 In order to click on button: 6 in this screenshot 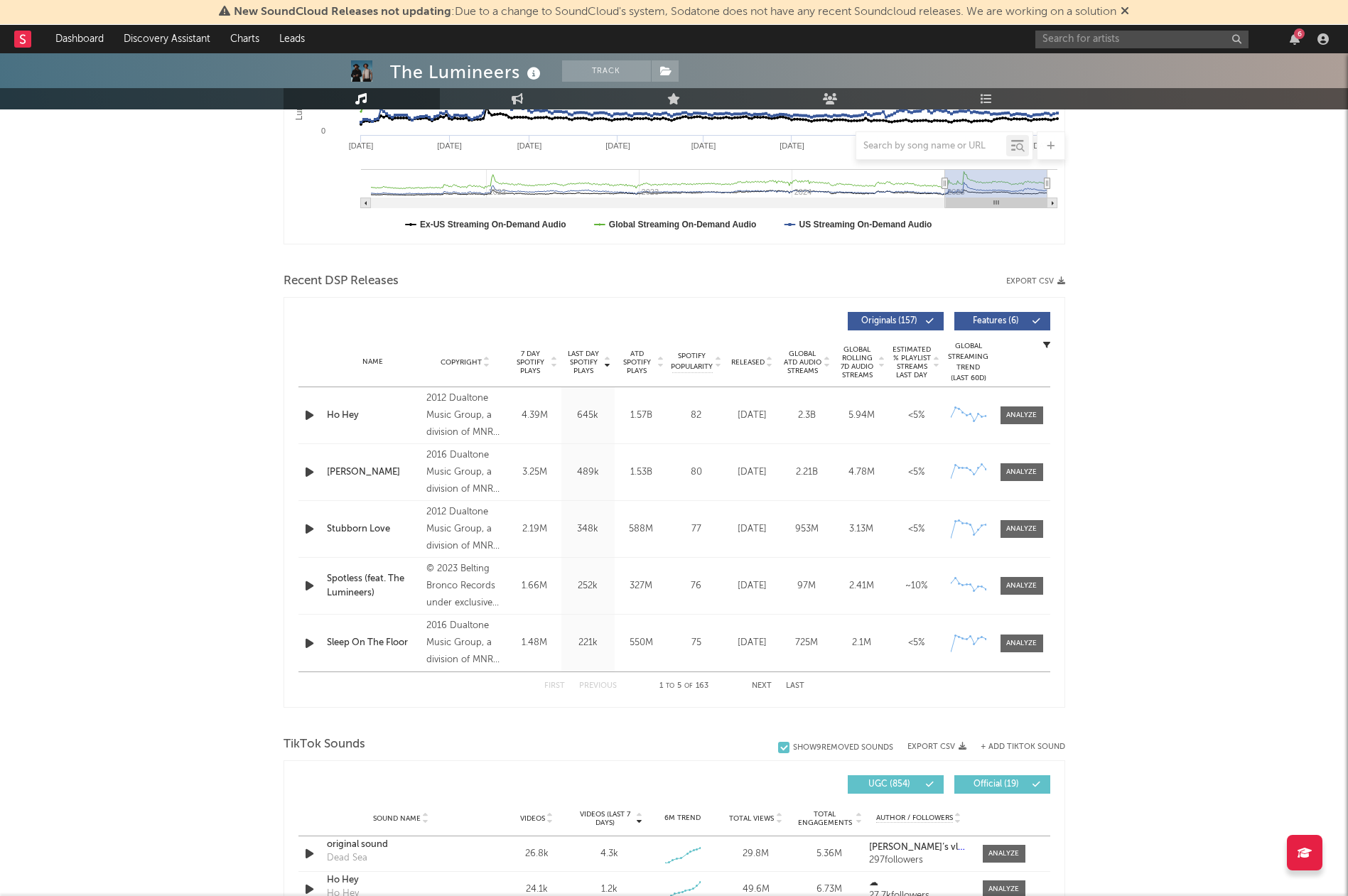, I will do `click(1295, 39)`.